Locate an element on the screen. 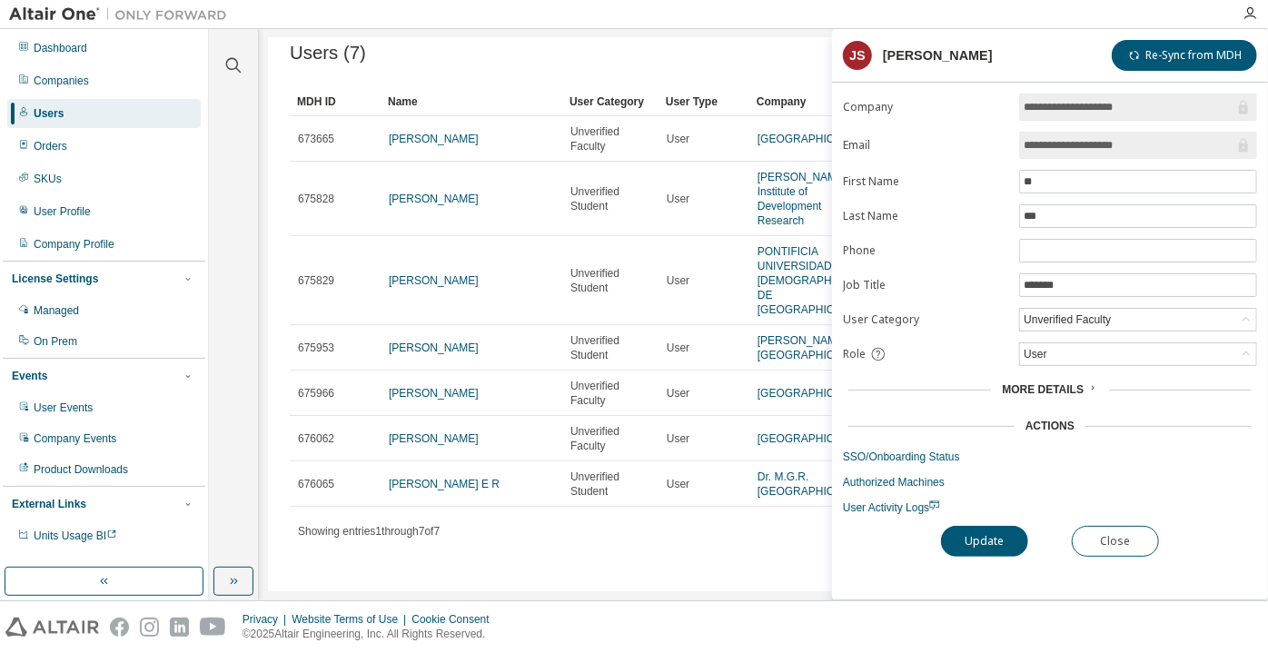 This screenshot has height=653, width=1268. img: Altair One is located at coordinates (123, 15).